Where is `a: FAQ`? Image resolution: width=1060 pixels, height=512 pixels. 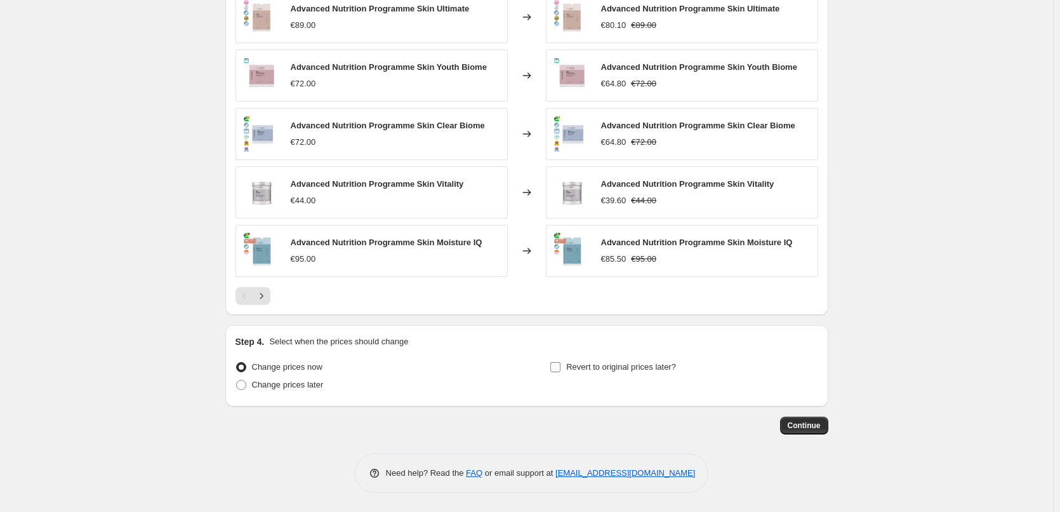 a: FAQ is located at coordinates (474, 472).